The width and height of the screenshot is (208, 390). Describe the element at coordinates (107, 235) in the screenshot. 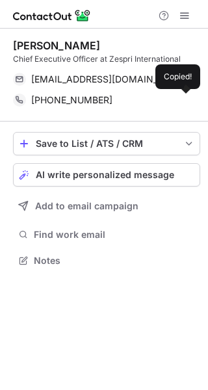

I see `button: Find work email` at that location.